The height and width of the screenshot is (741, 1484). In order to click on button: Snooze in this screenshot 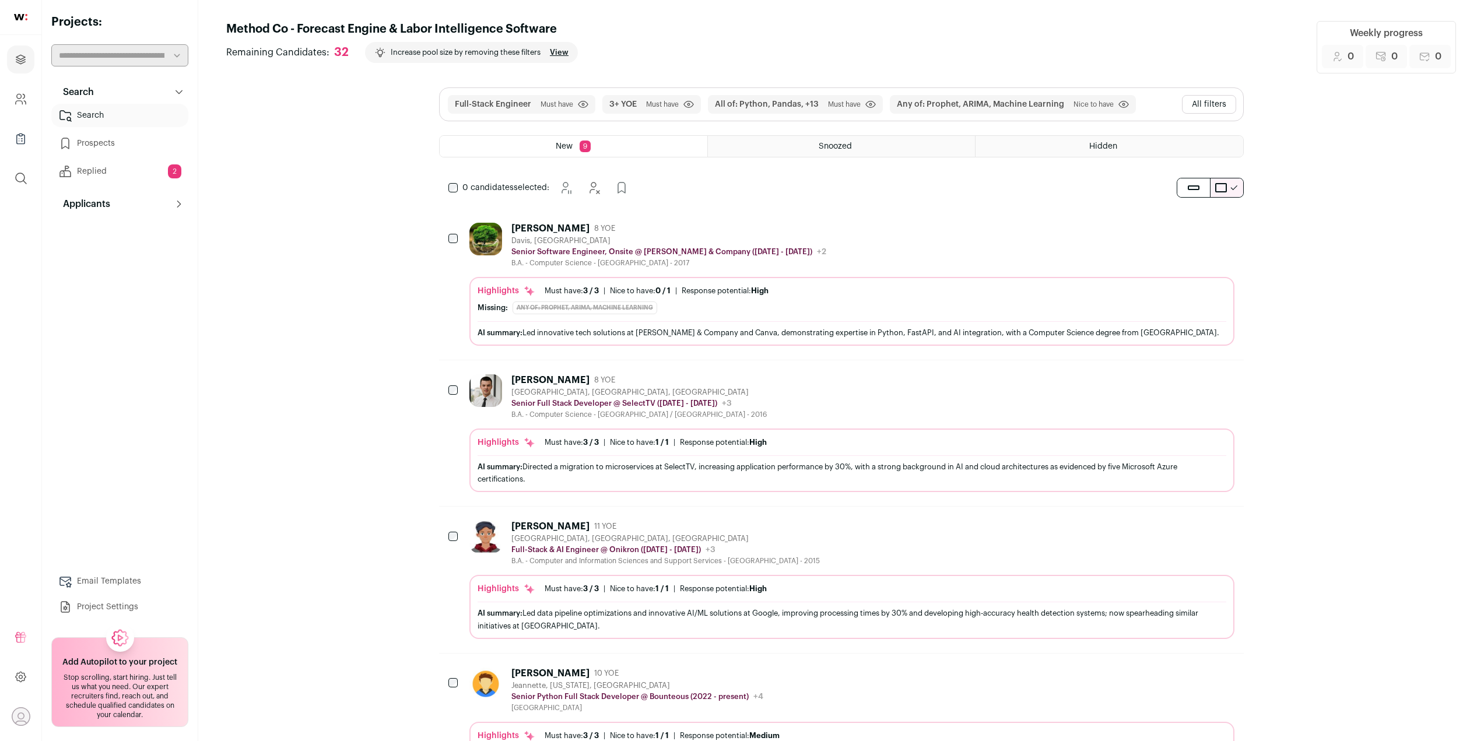, I will do `click(566, 188)`.